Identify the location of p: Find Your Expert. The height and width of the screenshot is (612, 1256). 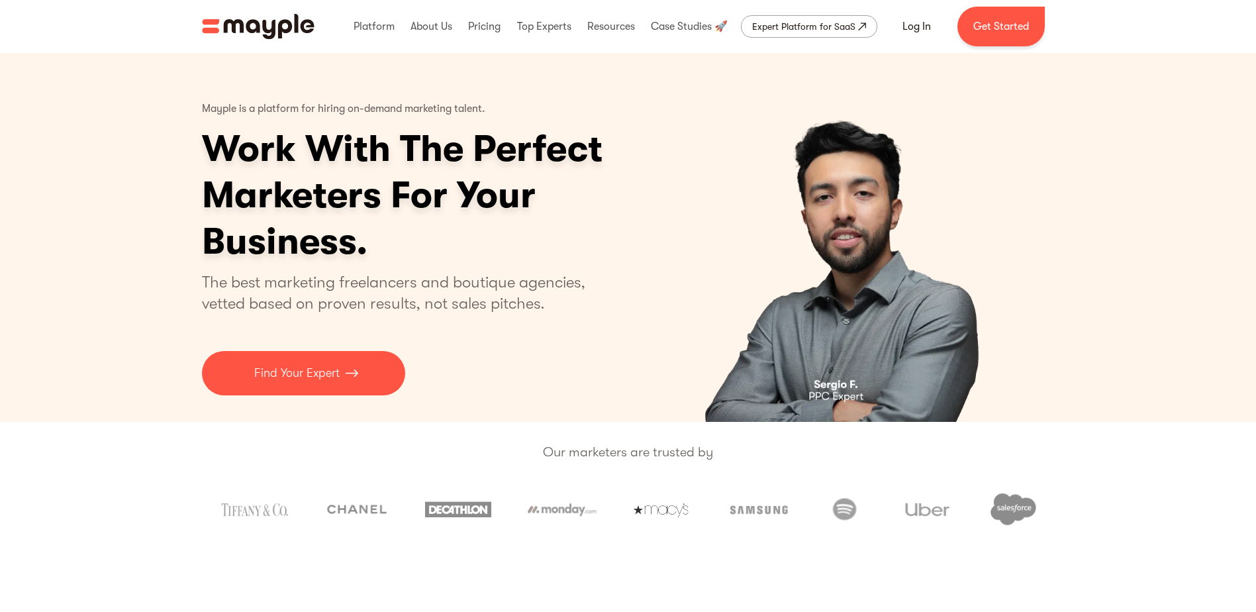
(297, 373).